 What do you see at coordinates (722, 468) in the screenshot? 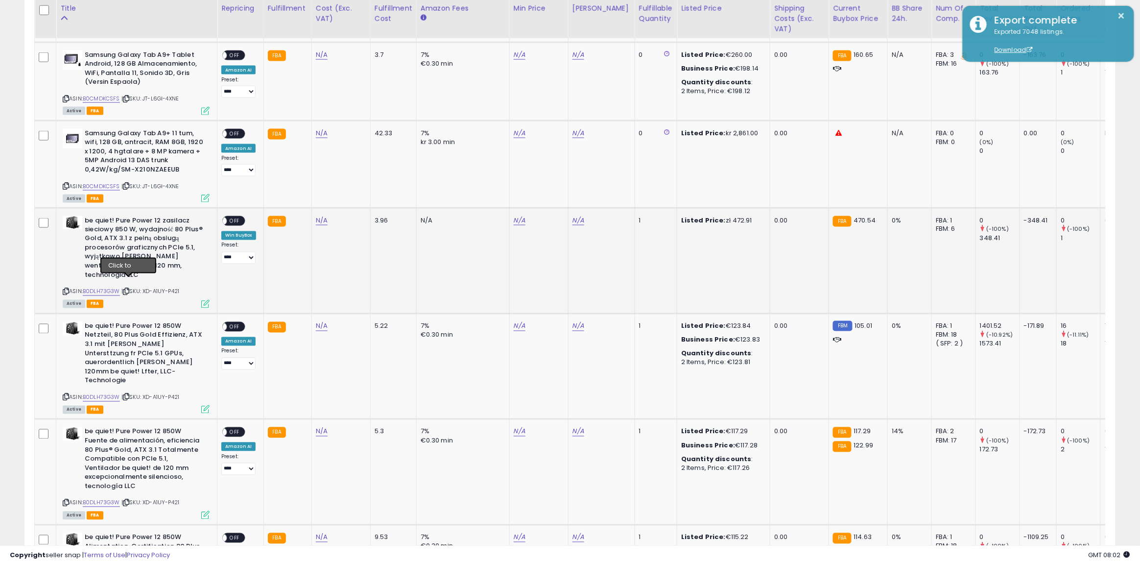
I see `div: 2 Items, Price: €117.26` at bounding box center [722, 468].